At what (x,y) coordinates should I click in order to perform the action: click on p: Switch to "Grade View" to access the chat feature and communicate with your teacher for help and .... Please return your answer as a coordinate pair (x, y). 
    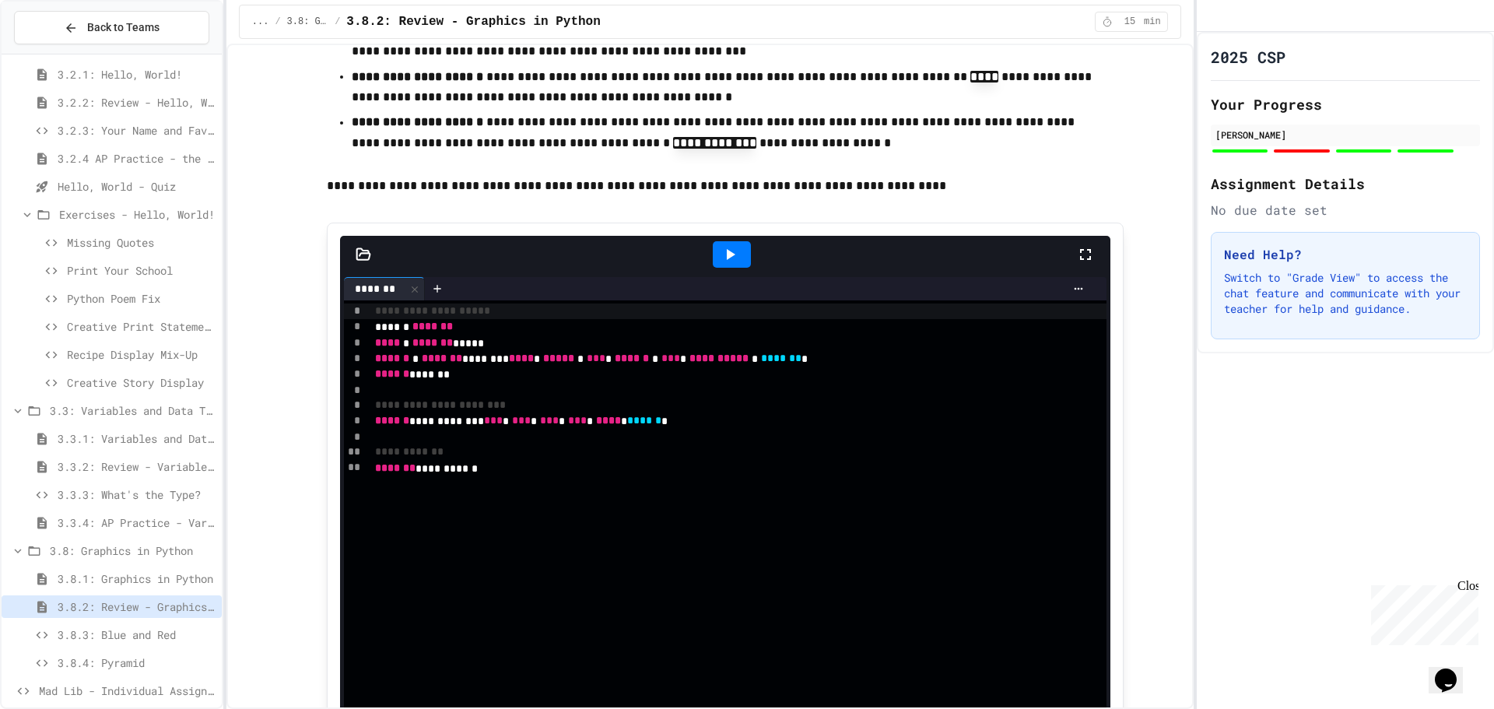
    Looking at the image, I should click on (1346, 293).